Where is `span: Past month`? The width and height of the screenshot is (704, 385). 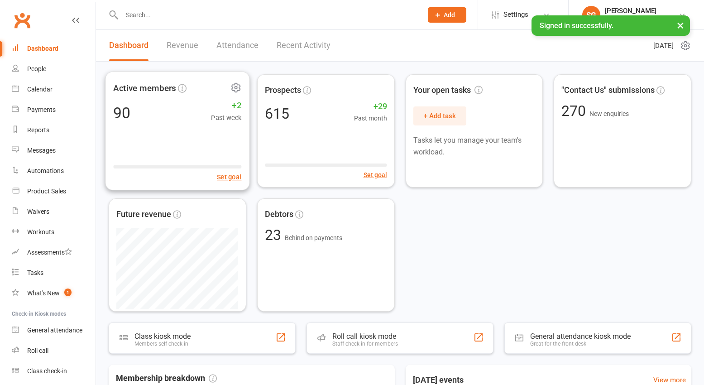
span: Past month is located at coordinates (370, 118).